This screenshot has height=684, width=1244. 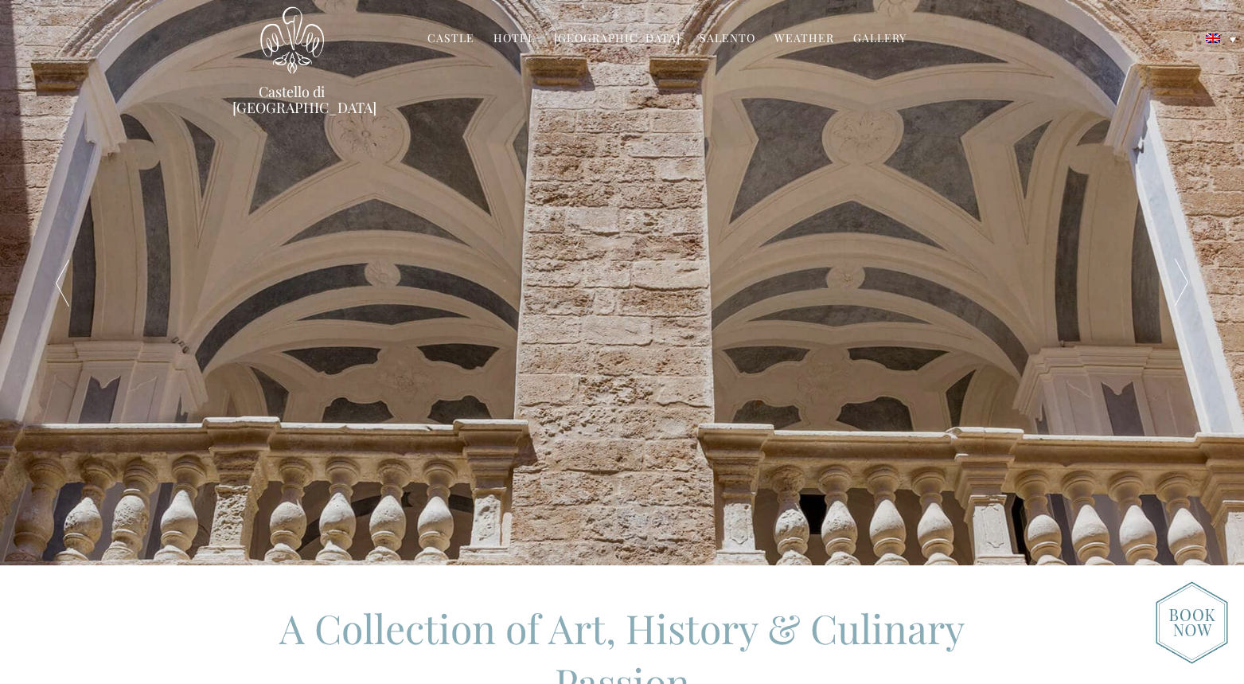 I want to click on a: Hotel, so click(x=514, y=39).